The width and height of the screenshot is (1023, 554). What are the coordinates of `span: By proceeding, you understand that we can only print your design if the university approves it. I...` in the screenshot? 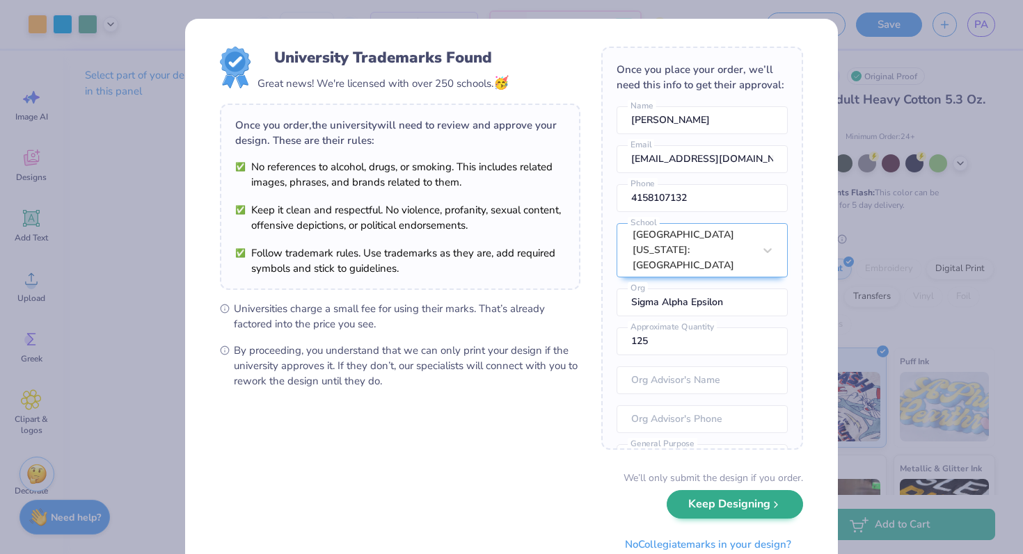 It's located at (407, 366).